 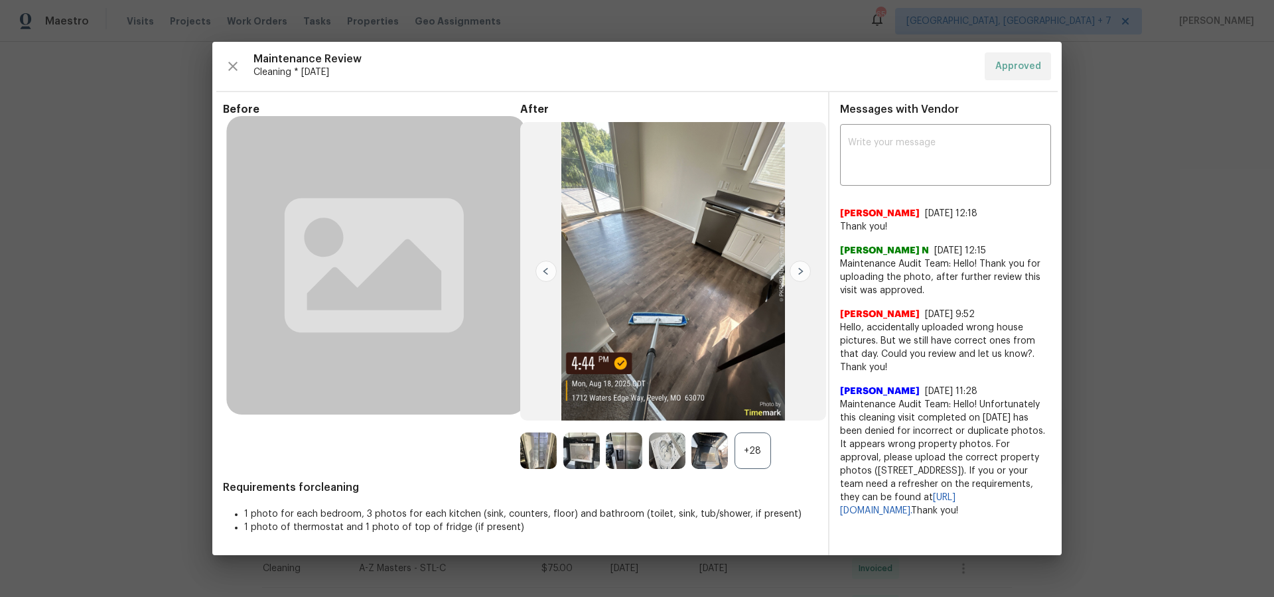 I want to click on span: Messages with Vendor, so click(x=899, y=109).